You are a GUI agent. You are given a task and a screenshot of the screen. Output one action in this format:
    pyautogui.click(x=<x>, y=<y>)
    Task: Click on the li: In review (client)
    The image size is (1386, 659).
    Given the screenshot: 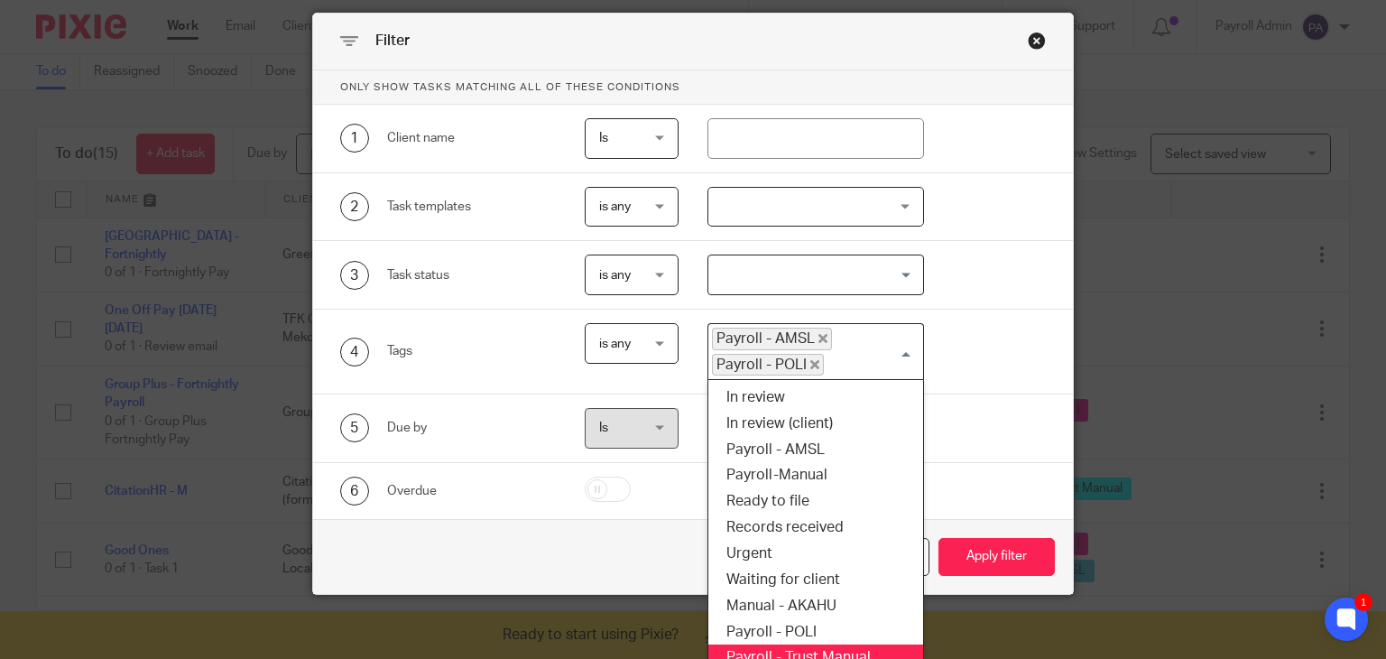 What is the action you would take?
    pyautogui.click(x=816, y=423)
    